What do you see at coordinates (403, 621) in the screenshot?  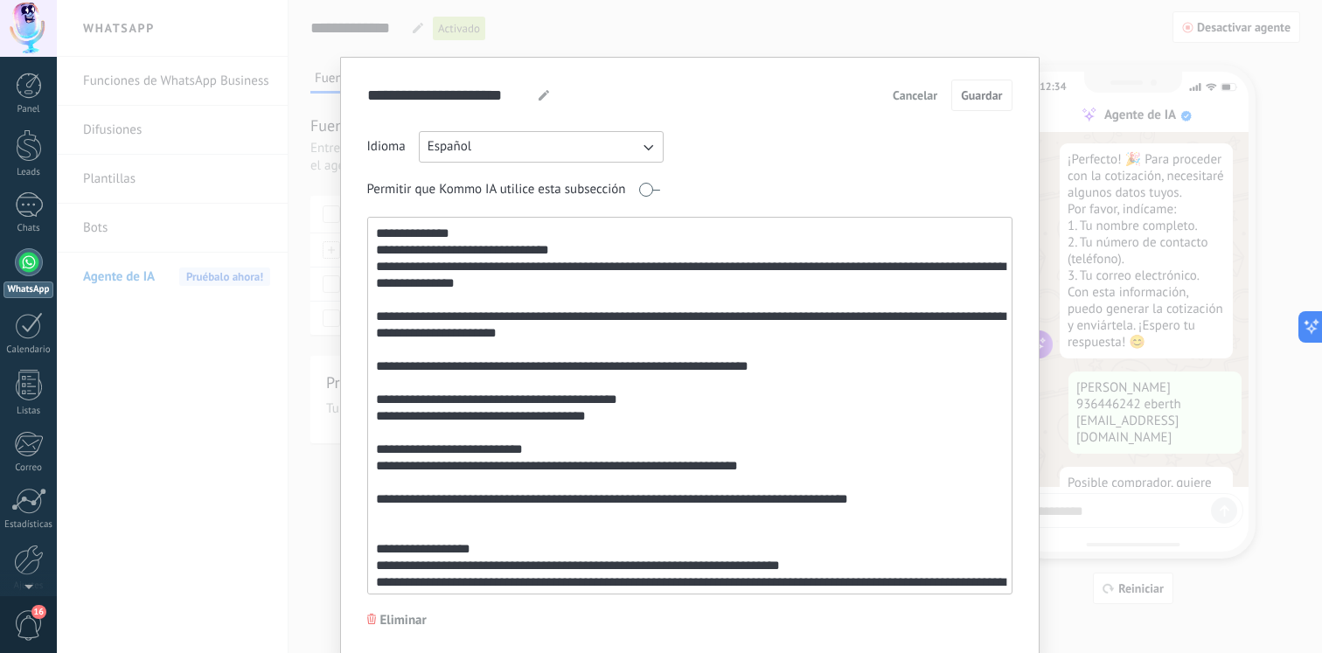 I see `span: Eliminar` at bounding box center [403, 621].